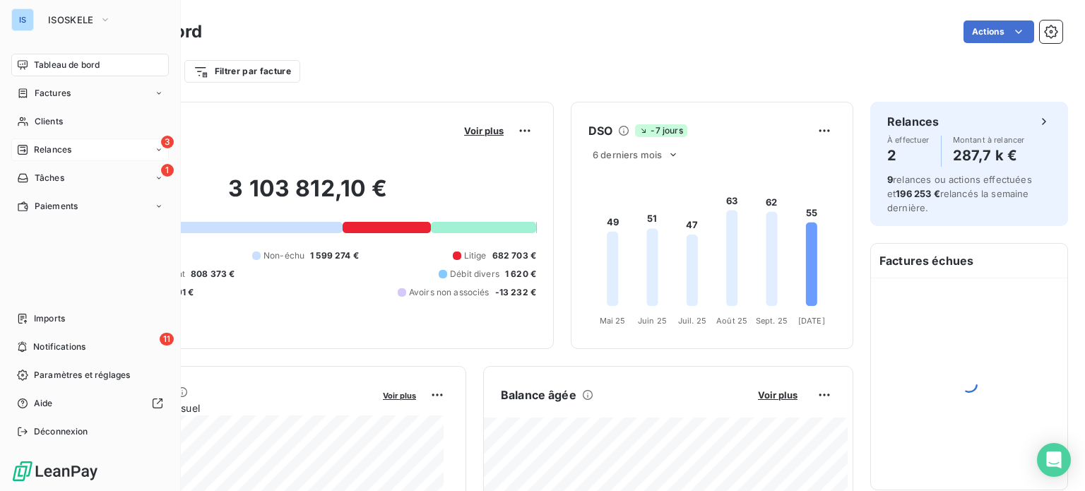 The image size is (1085, 491). I want to click on h4: 2, so click(908, 155).